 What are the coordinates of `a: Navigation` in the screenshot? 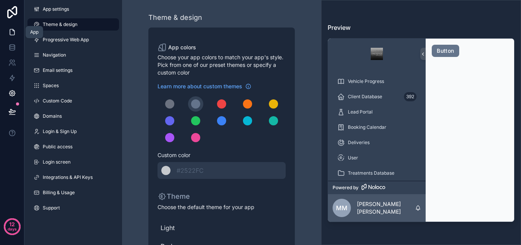 It's located at (73, 55).